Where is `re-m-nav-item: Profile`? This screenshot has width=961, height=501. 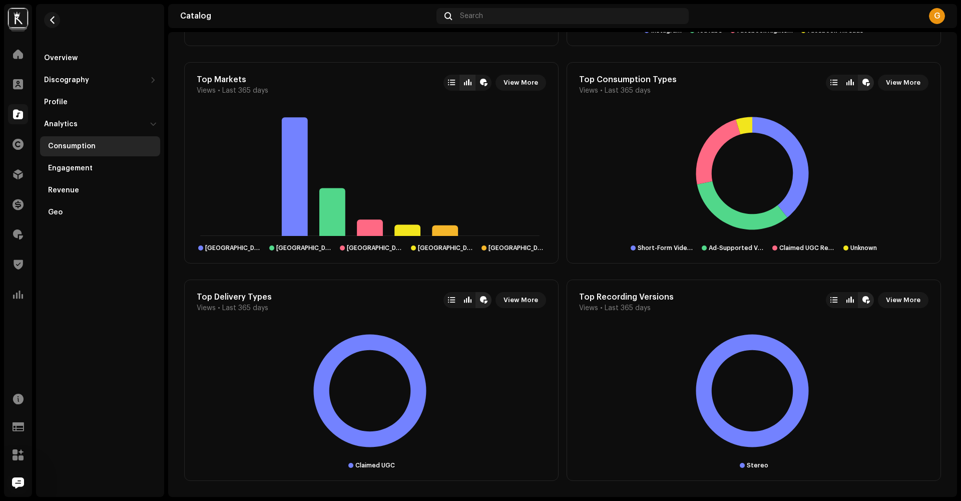 re-m-nav-item: Profile is located at coordinates (100, 102).